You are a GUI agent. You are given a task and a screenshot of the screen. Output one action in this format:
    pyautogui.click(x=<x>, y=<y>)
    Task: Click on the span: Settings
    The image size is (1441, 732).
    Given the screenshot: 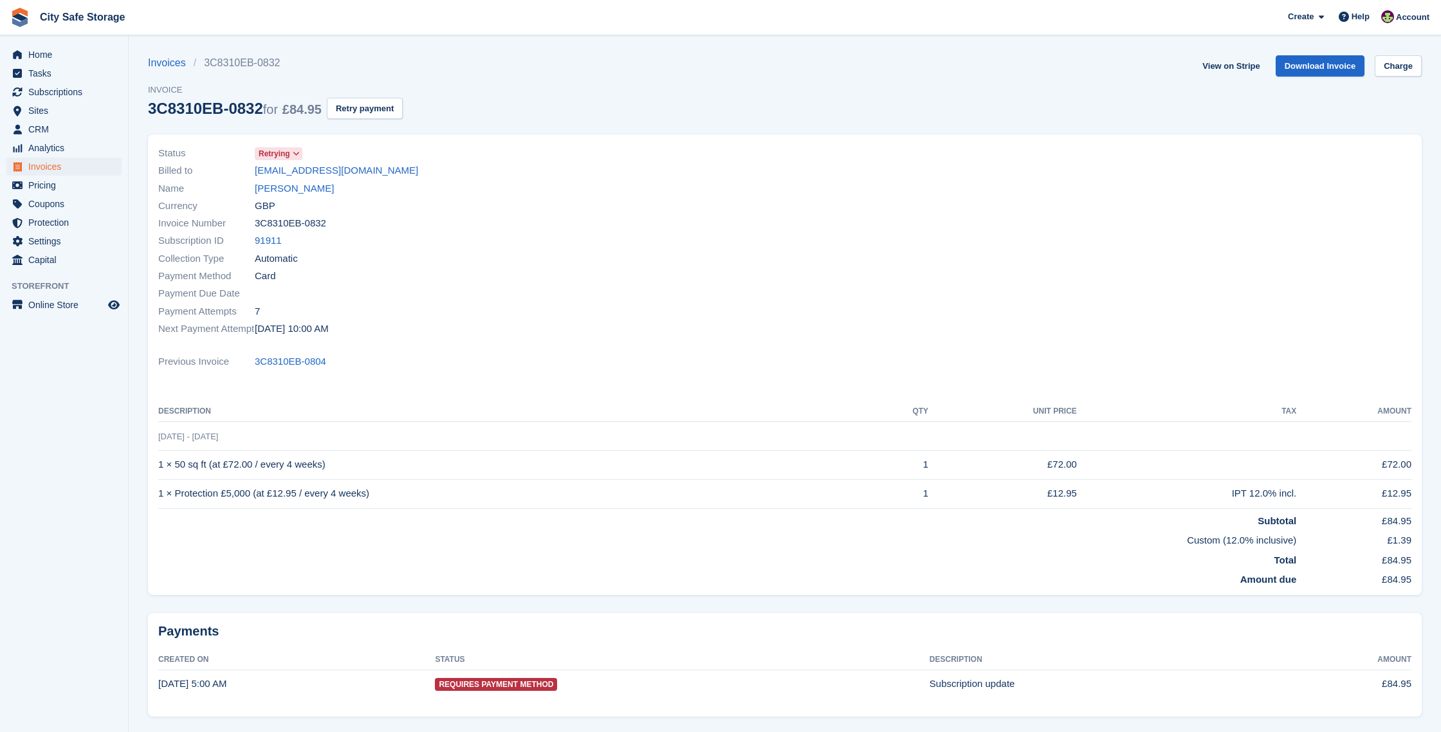 What is the action you would take?
    pyautogui.click(x=67, y=241)
    